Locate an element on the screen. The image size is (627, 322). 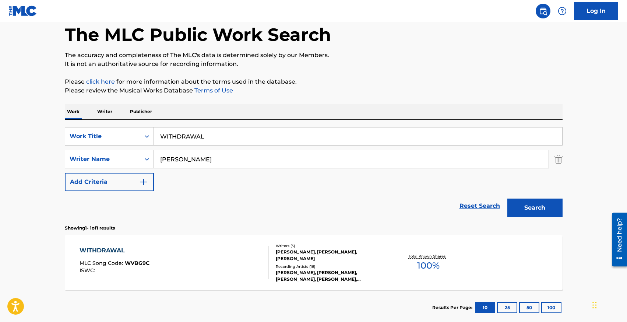
div: Drag is located at coordinates (595, 305).